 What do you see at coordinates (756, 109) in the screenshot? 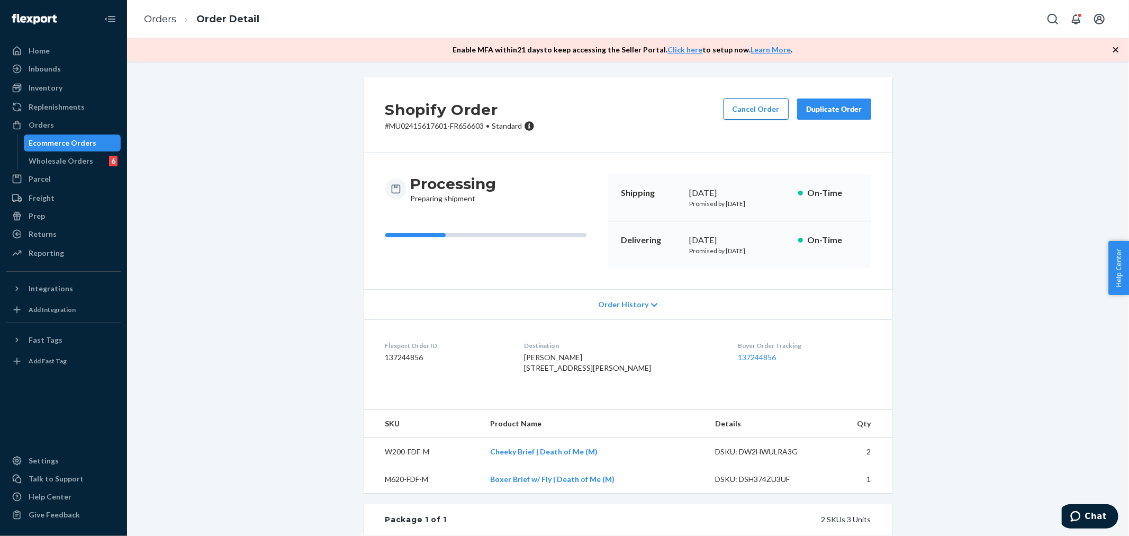
I see `button: Cancel Order` at bounding box center [756, 109].